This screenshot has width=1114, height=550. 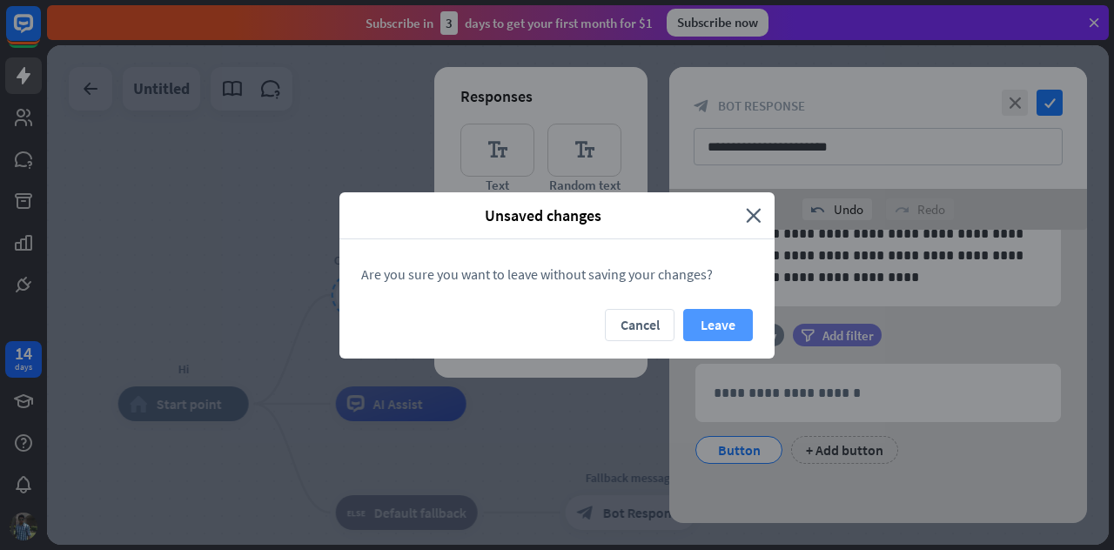 What do you see at coordinates (754, 215) in the screenshot?
I see `i: close` at bounding box center [754, 215].